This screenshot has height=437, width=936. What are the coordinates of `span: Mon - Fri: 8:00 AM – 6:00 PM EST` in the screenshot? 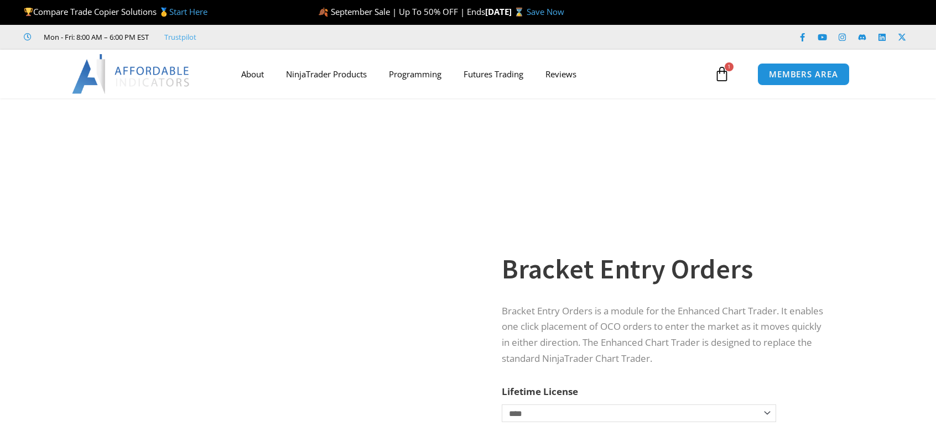 It's located at (95, 37).